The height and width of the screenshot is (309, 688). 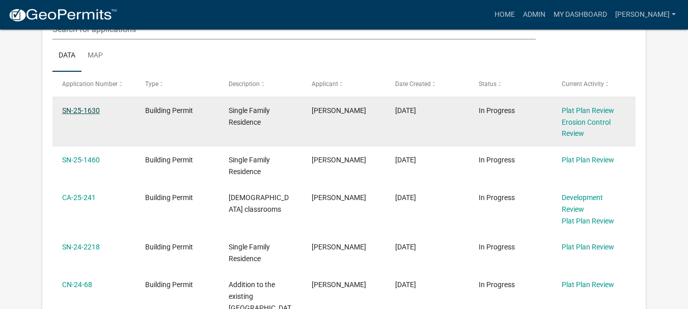 What do you see at coordinates (427, 84) in the screenshot?
I see `datatable-header-cell: Date Created` at bounding box center [427, 84].